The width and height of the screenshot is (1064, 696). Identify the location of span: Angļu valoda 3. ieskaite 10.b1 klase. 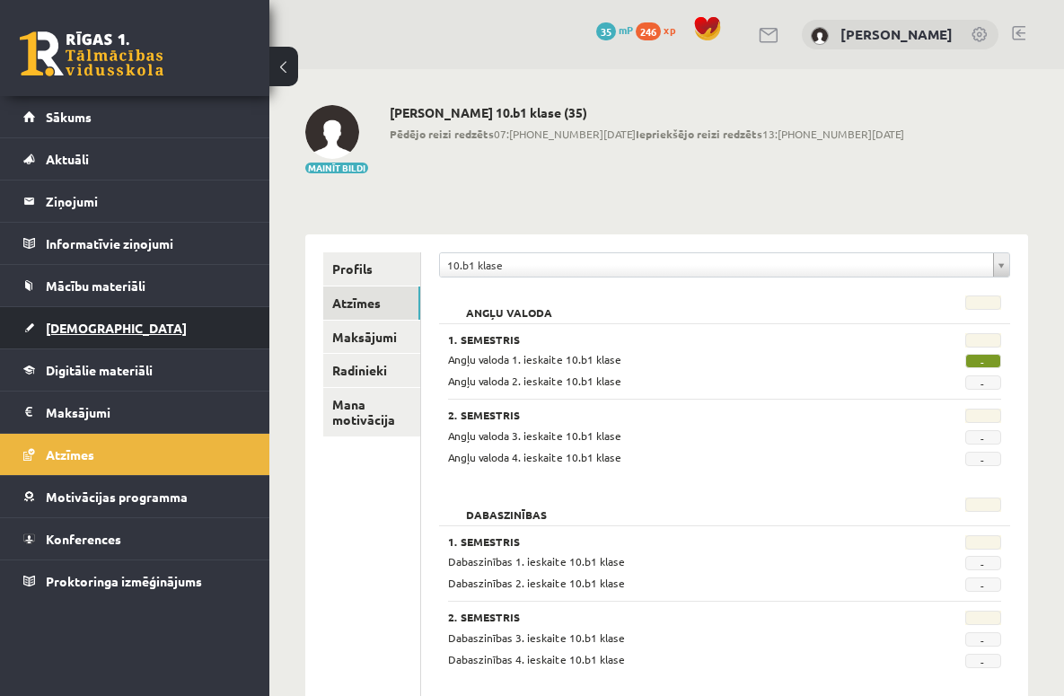
(534, 435).